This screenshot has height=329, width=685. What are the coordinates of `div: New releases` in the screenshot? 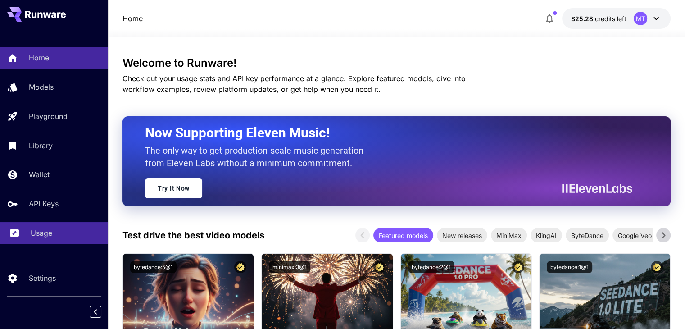 It's located at (462, 235).